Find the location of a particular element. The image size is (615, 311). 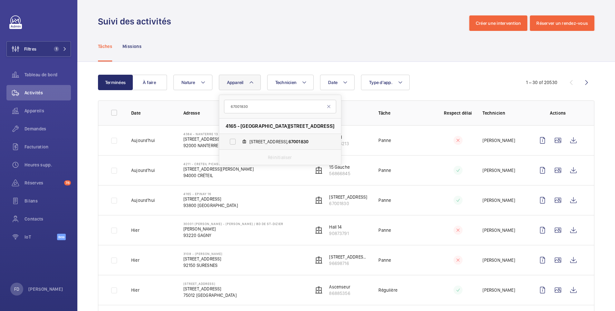

p: FD is located at coordinates (17, 289).